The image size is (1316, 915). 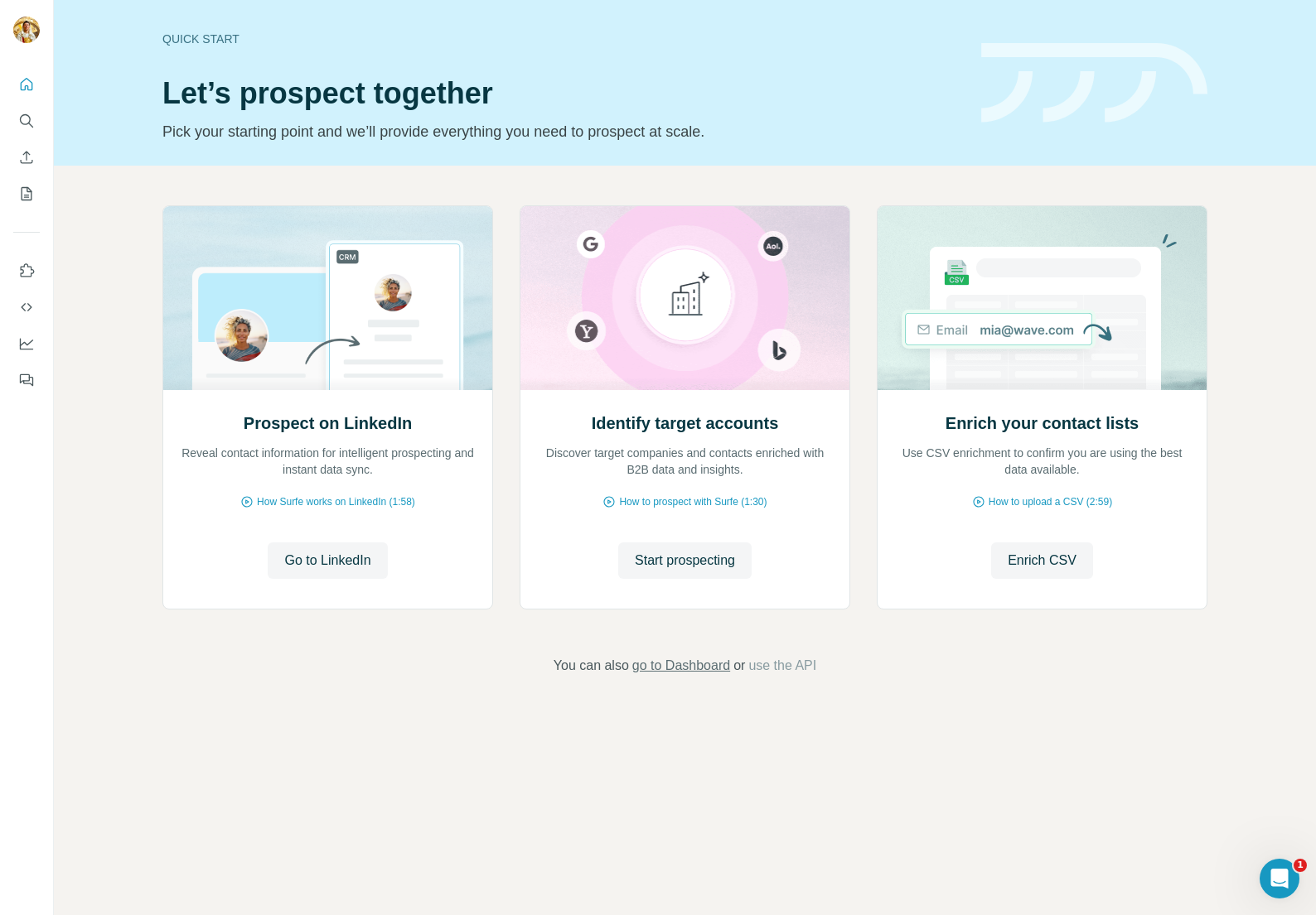 What do you see at coordinates (26, 380) in the screenshot?
I see `button: Feedback` at bounding box center [26, 380].